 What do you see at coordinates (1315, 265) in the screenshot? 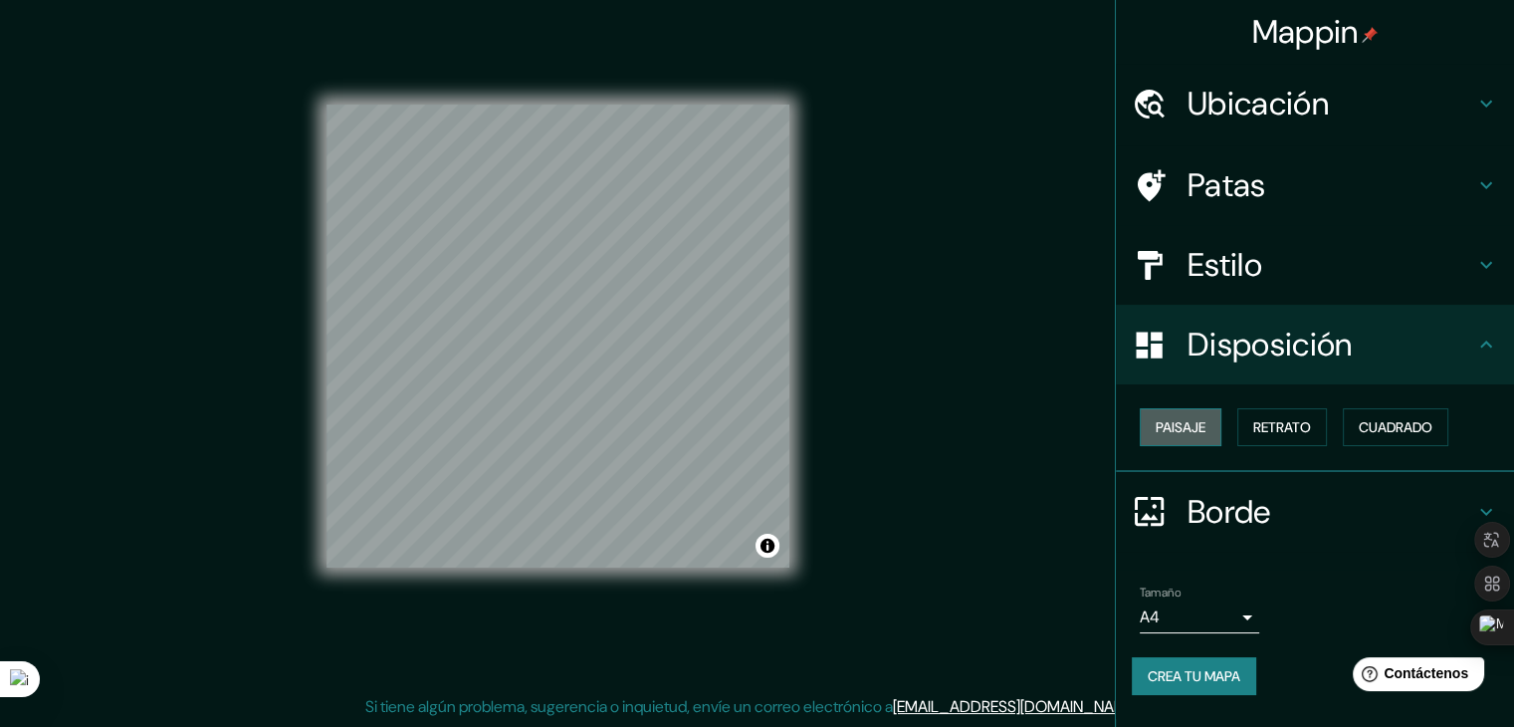
I see `div: Estilo` at bounding box center [1315, 265].